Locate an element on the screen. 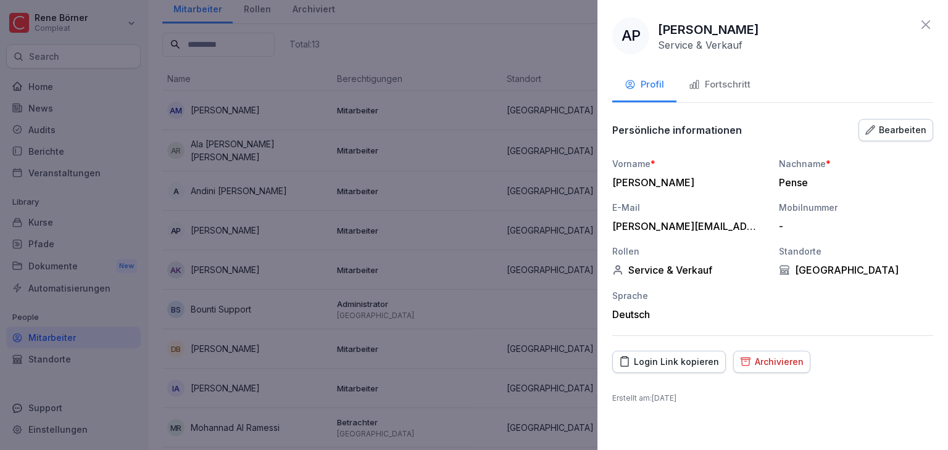  div: Pense is located at coordinates (853, 183).